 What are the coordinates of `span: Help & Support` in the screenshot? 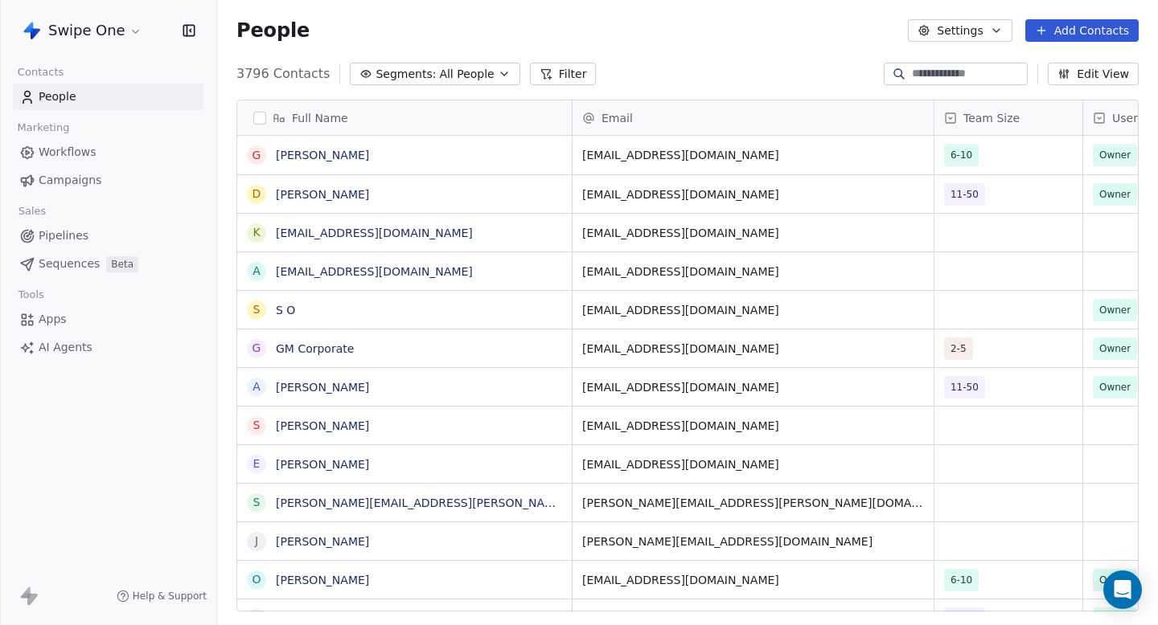 It's located at (170, 596).